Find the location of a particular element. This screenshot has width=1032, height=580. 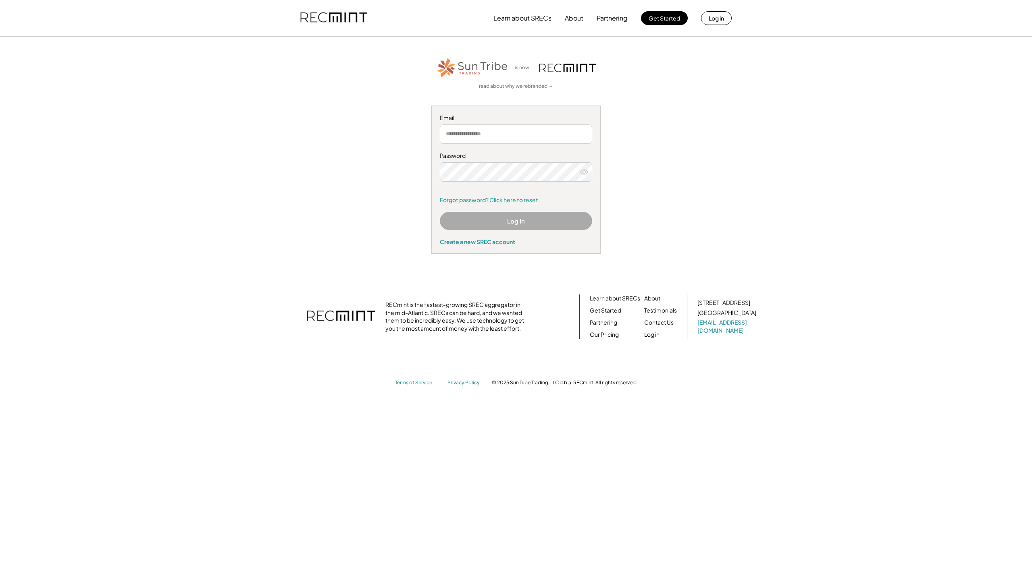

img: STT_Horizontal_Logo%2B-%2BColor.png is located at coordinates (472, 68).